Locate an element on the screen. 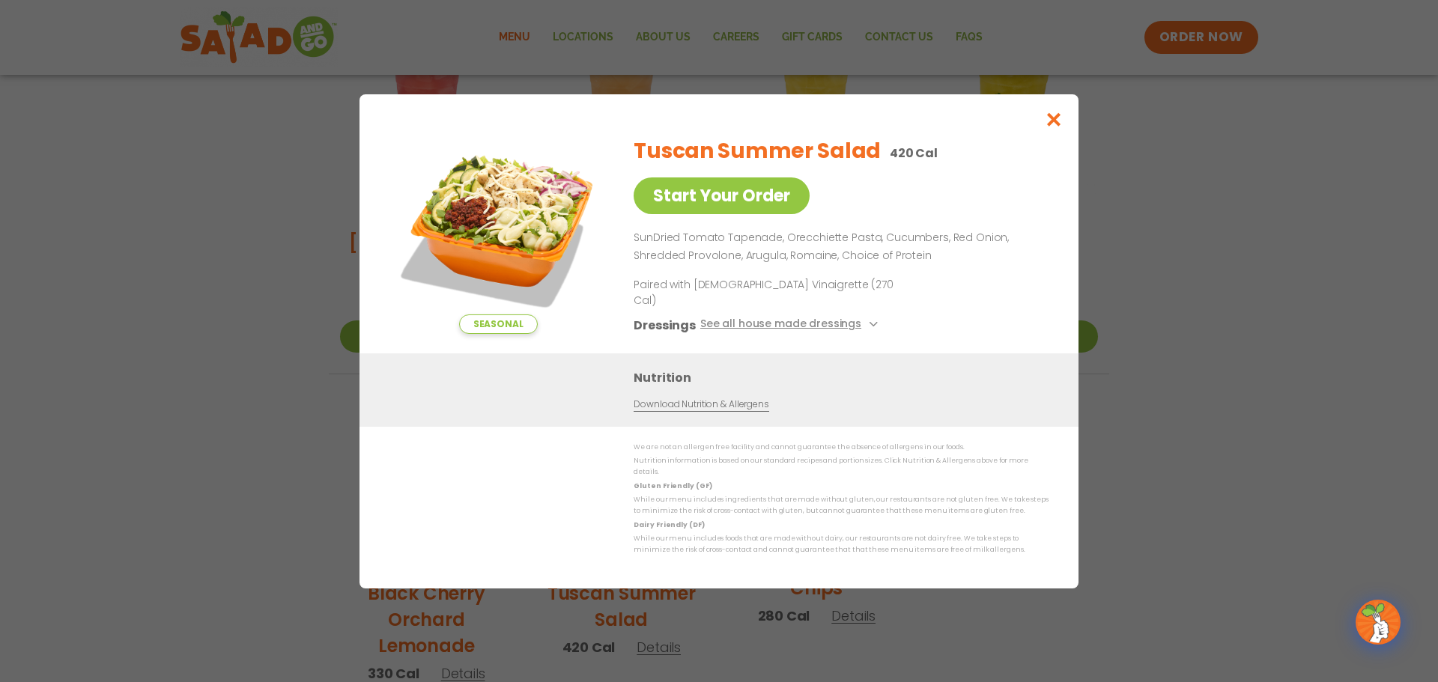  p: While our menu includes foods that are made without dairy, our restaurants are not dairy free. We... is located at coordinates (841, 545).